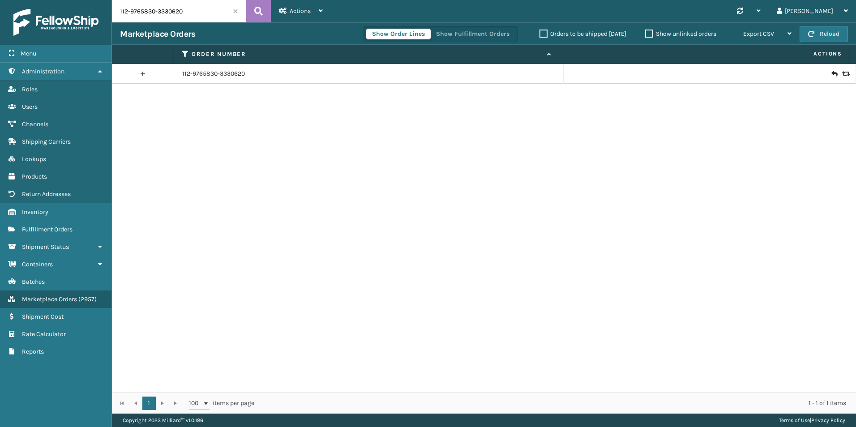 The height and width of the screenshot is (427, 856). What do you see at coordinates (845, 74) in the screenshot?
I see `i: Replace` at bounding box center [845, 74].